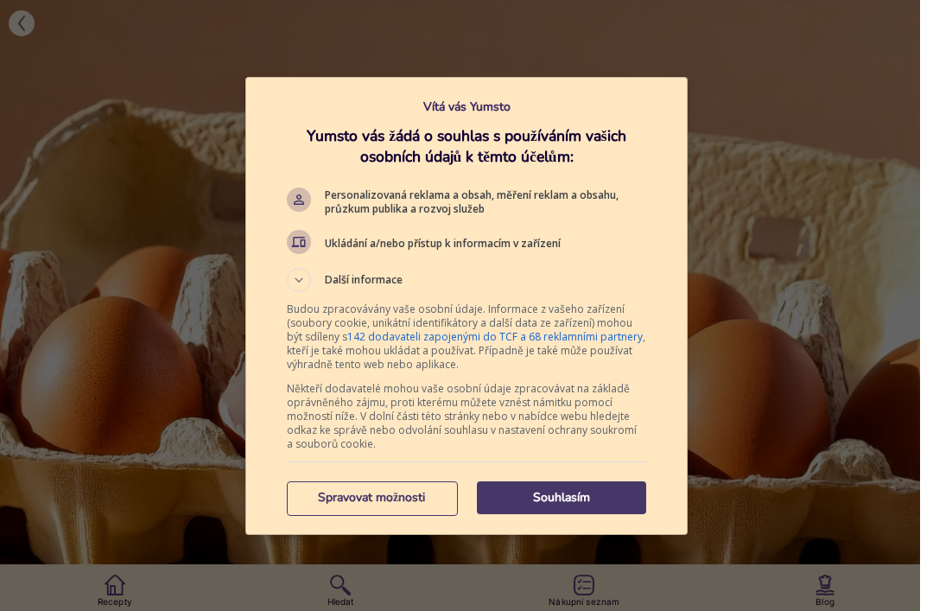 The image size is (933, 611). What do you see at coordinates (467, 106) in the screenshot?
I see `p: Vítá vás Yumsto` at bounding box center [467, 106].